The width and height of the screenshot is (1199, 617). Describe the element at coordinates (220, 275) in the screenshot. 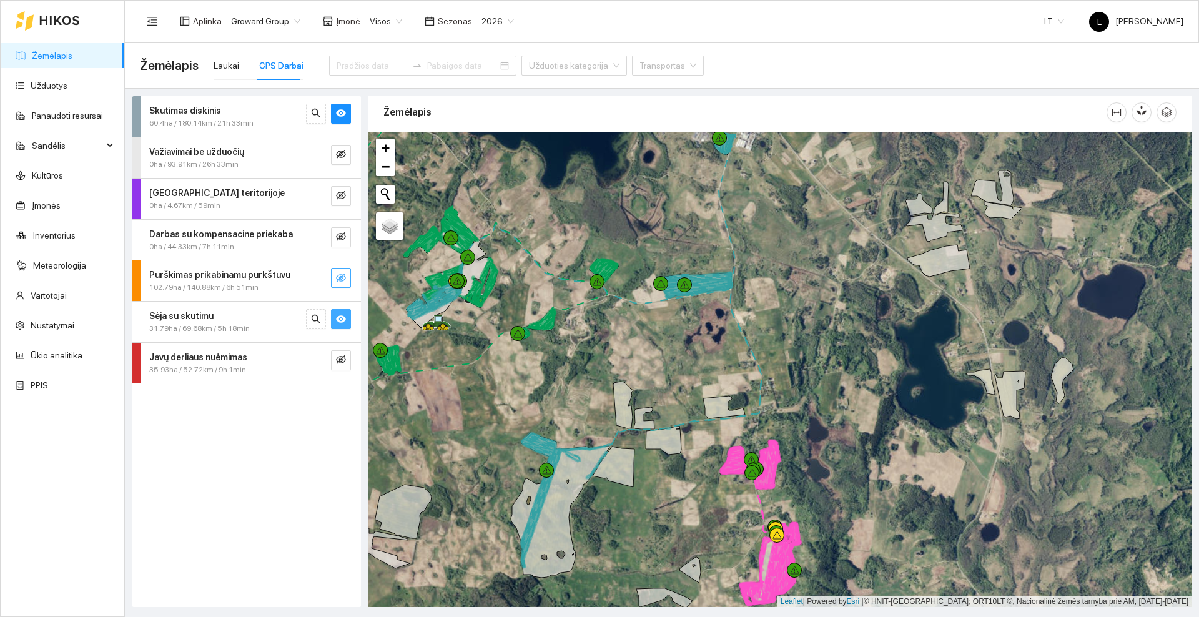

I see `strong: Purškimas prikabinamu purkštuvu` at that location.